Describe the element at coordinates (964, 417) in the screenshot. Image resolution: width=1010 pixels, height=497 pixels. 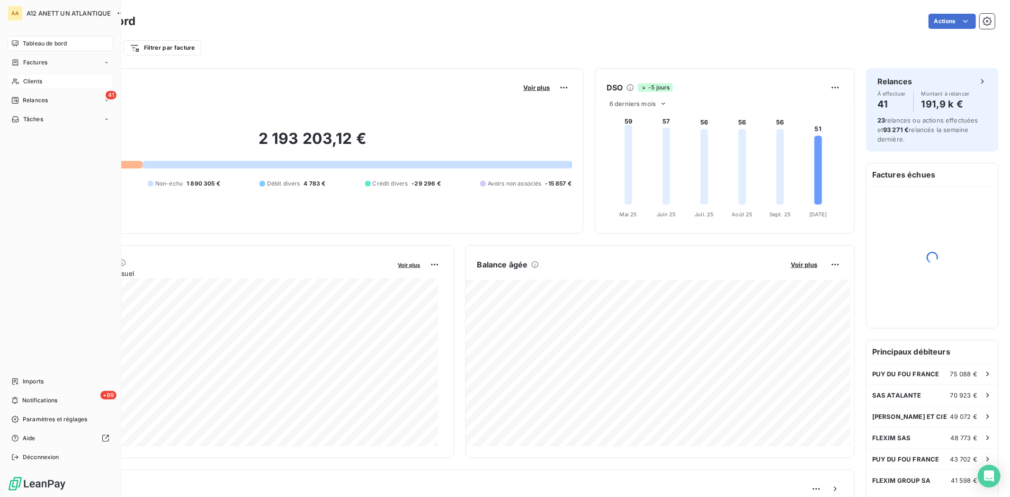
I see `span: 49 072 €` at that location.